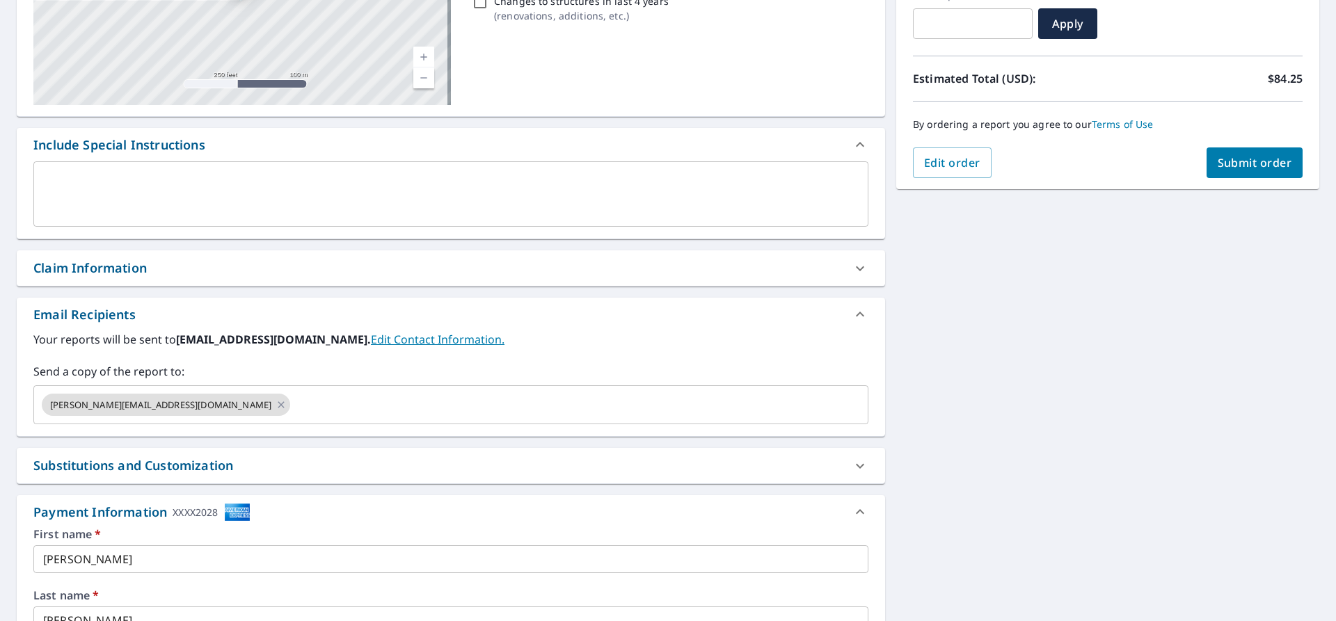 Image resolution: width=1336 pixels, height=621 pixels. I want to click on label: First name, so click(451, 534).